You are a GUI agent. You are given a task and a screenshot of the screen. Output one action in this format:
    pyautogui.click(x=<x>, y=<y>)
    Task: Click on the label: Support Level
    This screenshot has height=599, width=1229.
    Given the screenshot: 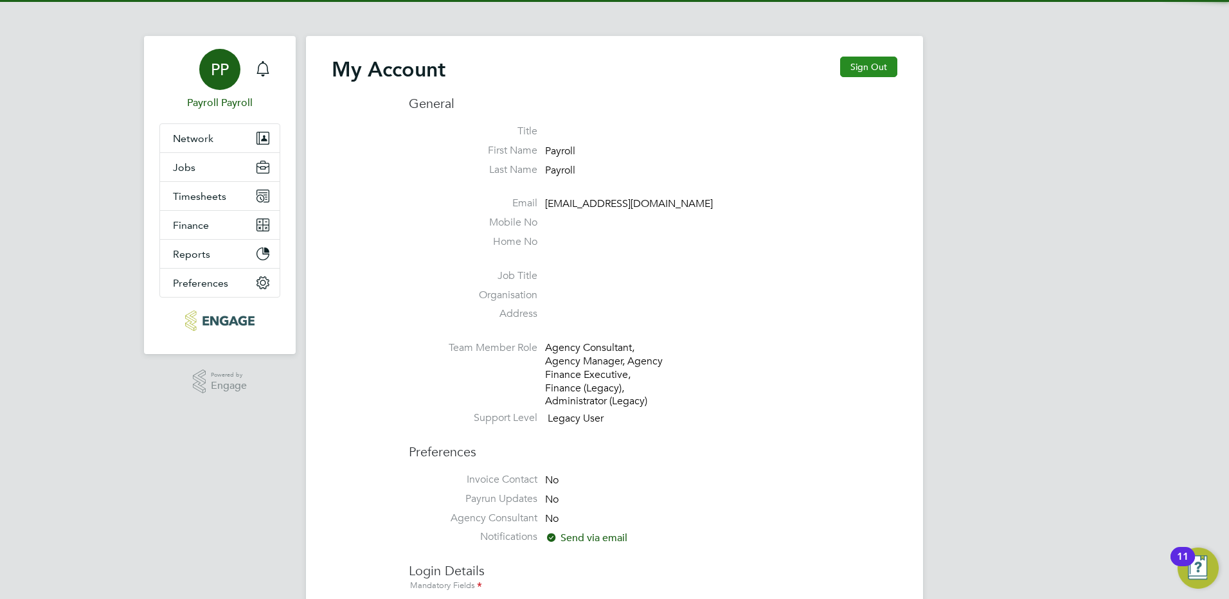 What is the action you would take?
    pyautogui.click(x=473, y=418)
    